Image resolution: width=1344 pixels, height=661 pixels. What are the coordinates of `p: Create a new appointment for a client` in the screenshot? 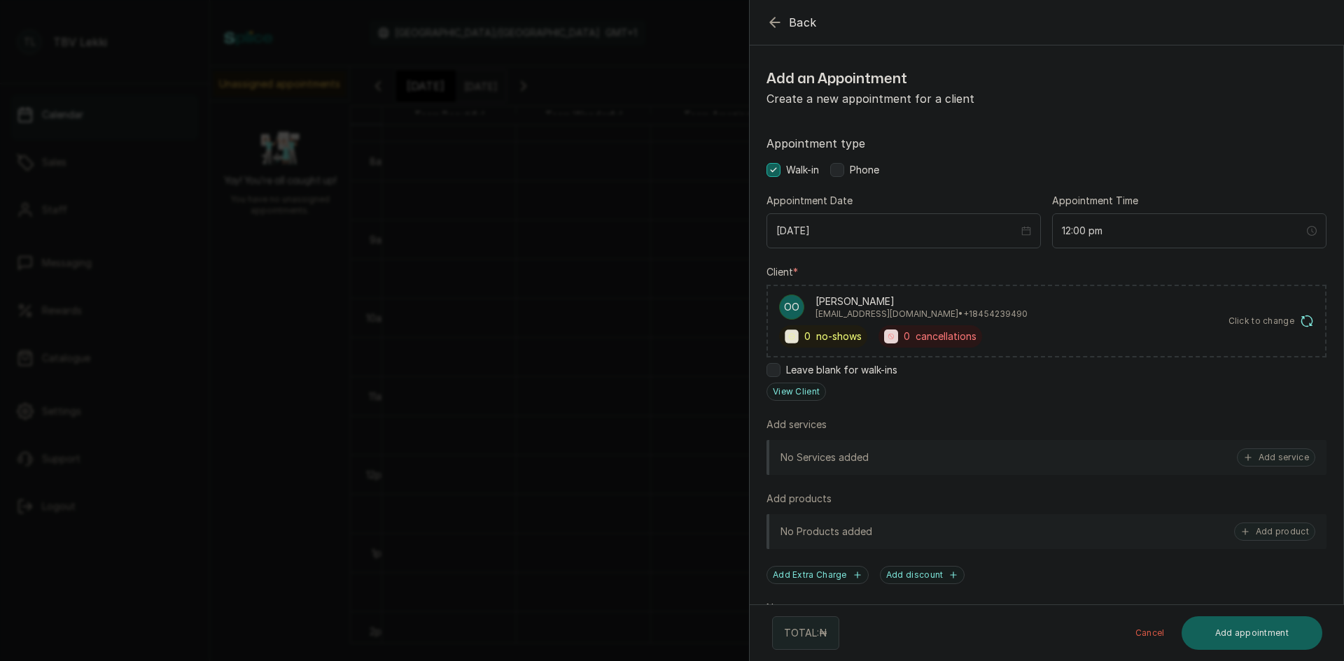 It's located at (906, 99).